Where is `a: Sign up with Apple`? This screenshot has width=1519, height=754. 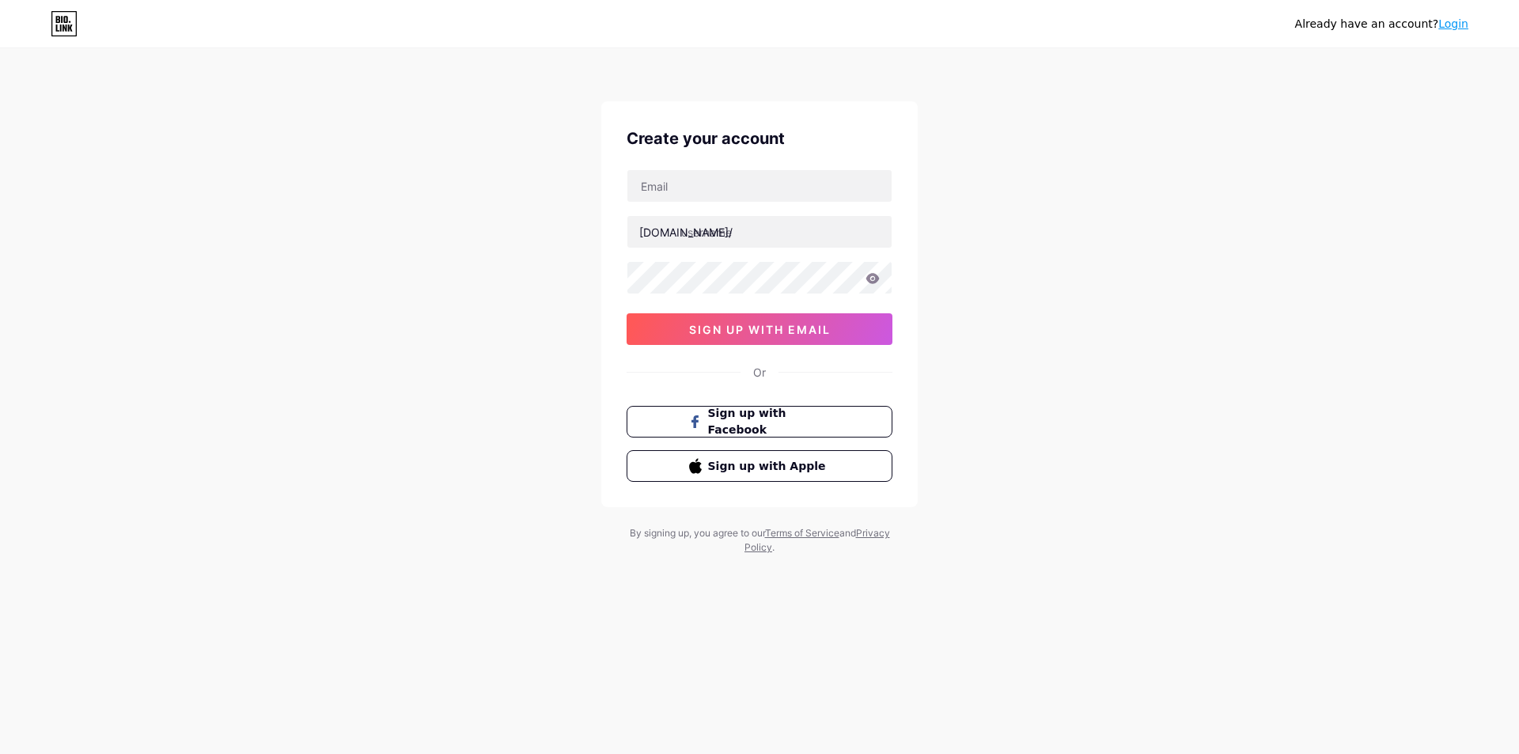
a: Sign up with Apple is located at coordinates (759, 466).